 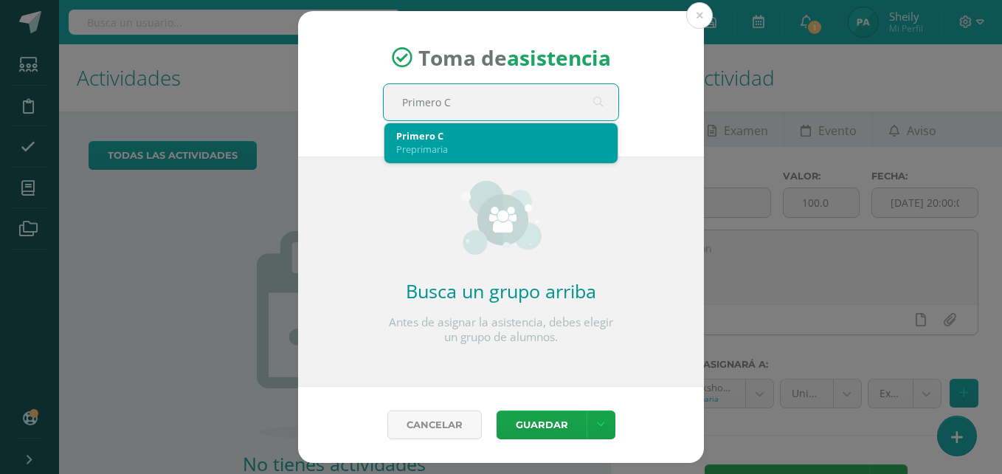 I want to click on img: groups_small.png, so click(x=501, y=218).